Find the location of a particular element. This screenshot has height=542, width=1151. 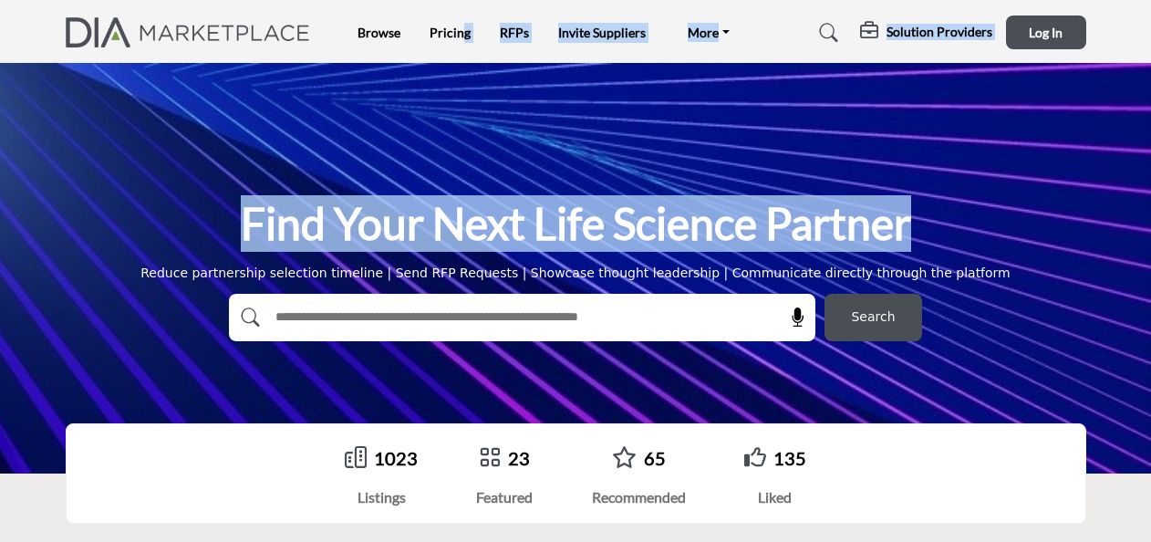

a: Browse is located at coordinates (379, 32).